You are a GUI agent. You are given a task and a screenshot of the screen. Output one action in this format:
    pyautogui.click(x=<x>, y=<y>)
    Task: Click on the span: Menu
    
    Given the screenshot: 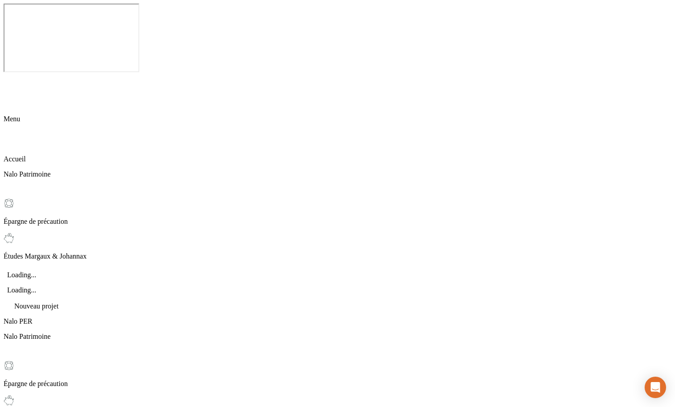 What is the action you would take?
    pyautogui.click(x=12, y=119)
    